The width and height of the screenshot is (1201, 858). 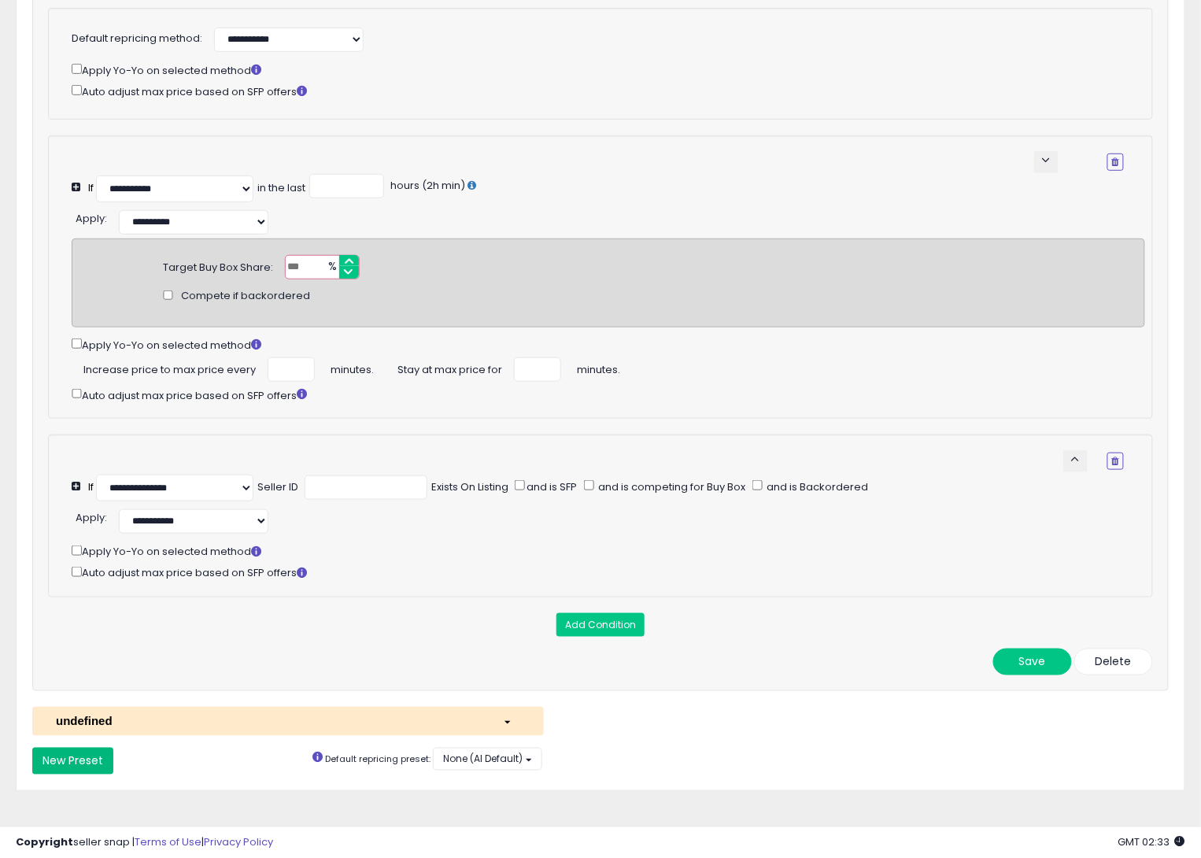 What do you see at coordinates (450, 368) in the screenshot?
I see `span: Stay at max price for` at bounding box center [450, 368].